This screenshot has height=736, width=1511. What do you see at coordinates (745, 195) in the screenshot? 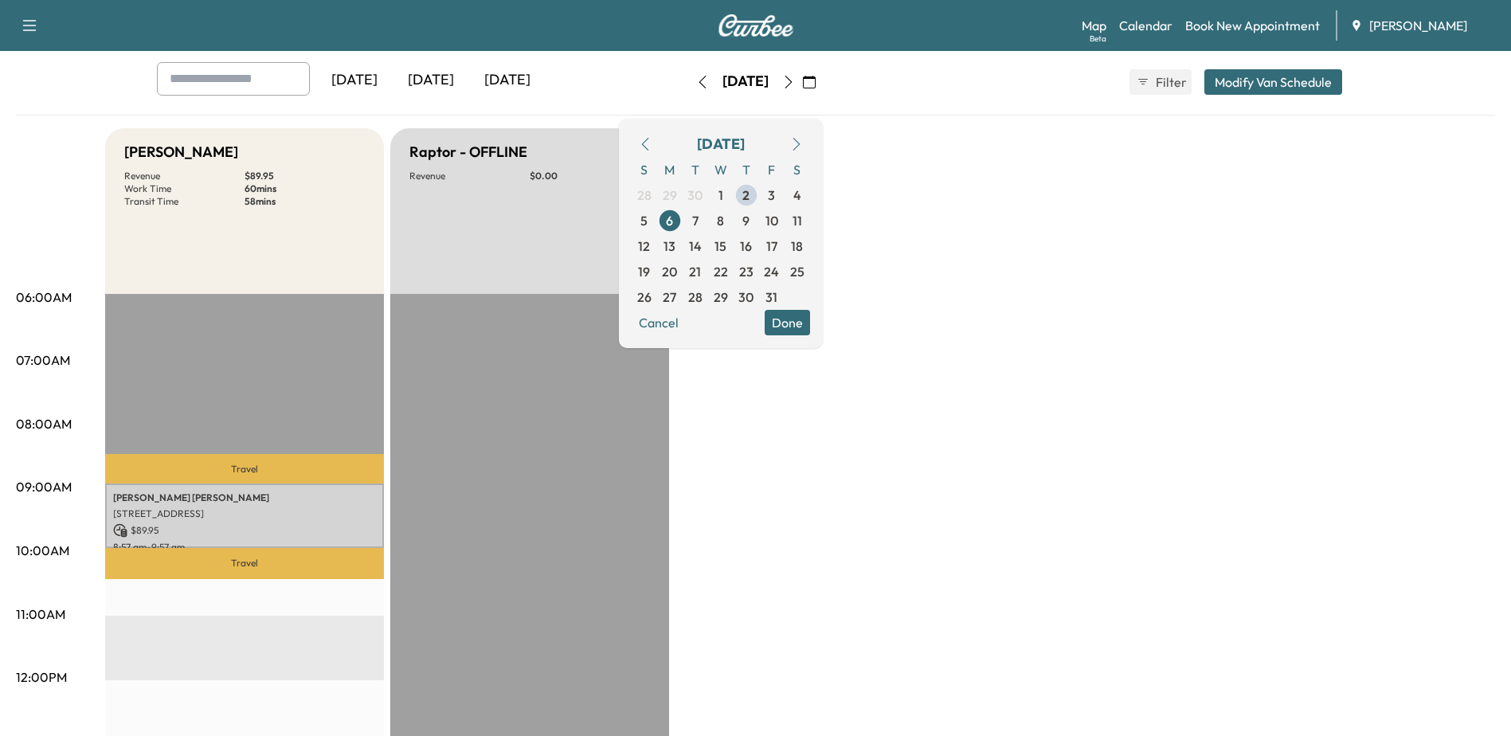
I see `span: 2` at bounding box center [745, 195].